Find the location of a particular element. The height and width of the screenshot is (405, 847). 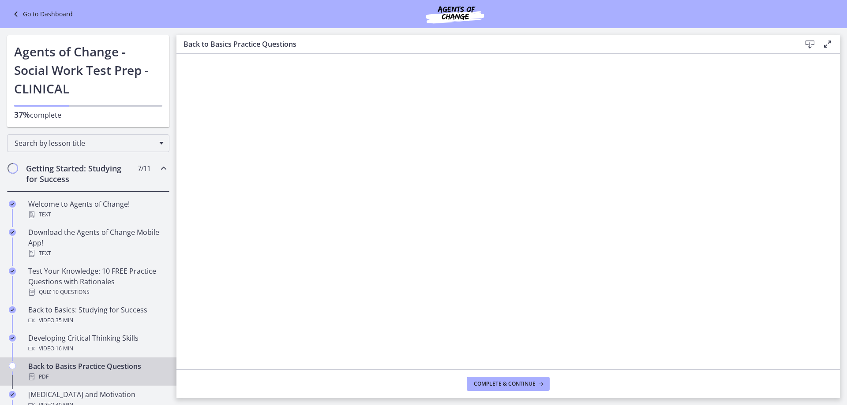

span: Complete & continue is located at coordinates (504, 384).